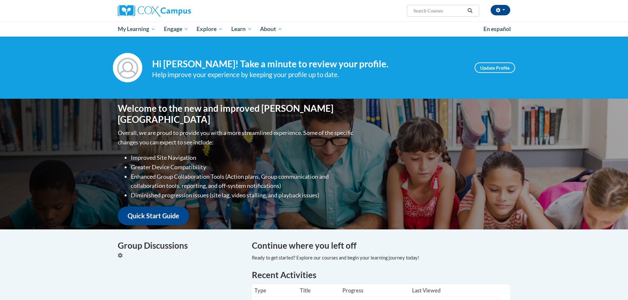 The height and width of the screenshot is (300, 628). Describe the element at coordinates (243, 181) in the screenshot. I see `li: Enhanced Group Collaboration Tools (Action plans, Group communication and collaboration tools, re...` at that location.